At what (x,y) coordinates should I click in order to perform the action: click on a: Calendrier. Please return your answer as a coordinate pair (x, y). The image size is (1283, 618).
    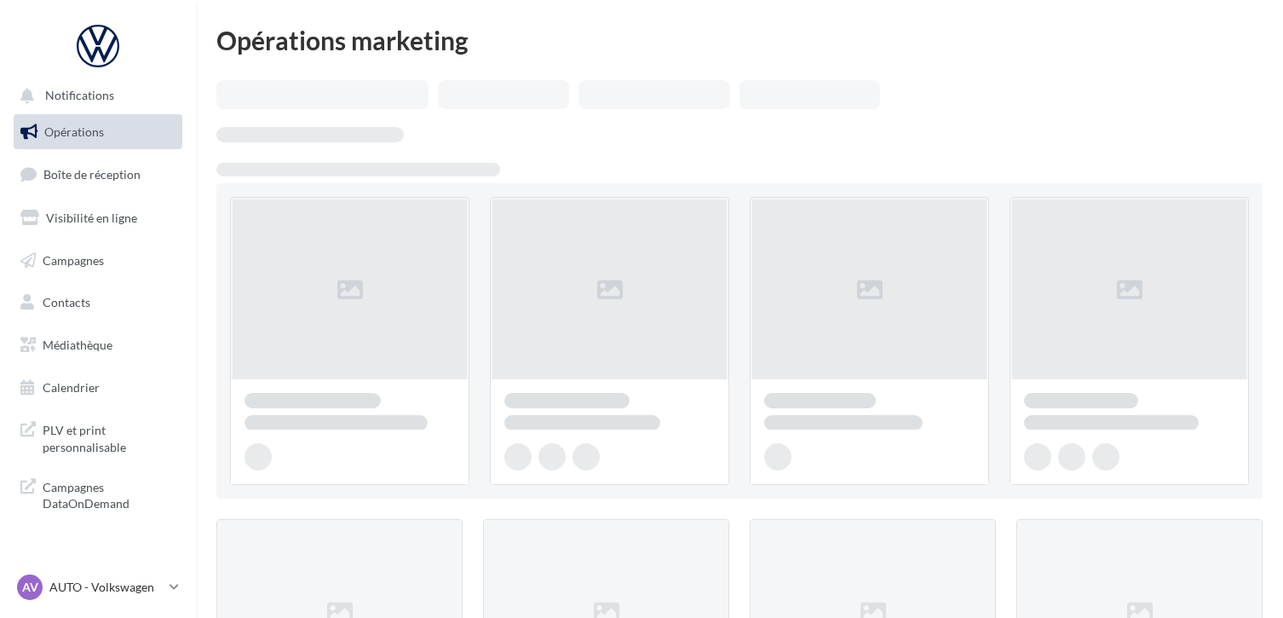
    Looking at the image, I should click on (98, 388).